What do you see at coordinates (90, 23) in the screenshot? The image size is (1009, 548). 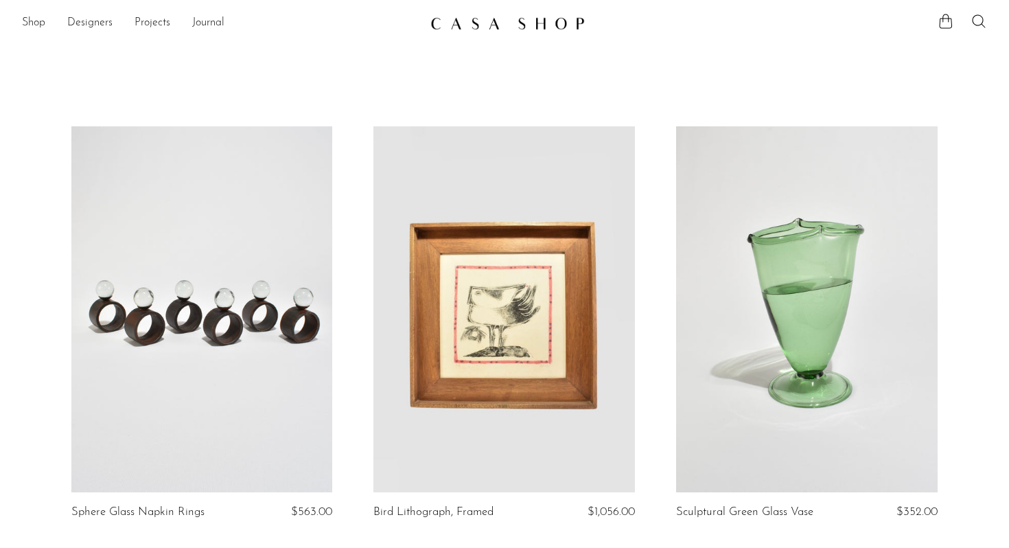 I see `a: Designers` at bounding box center [90, 23].